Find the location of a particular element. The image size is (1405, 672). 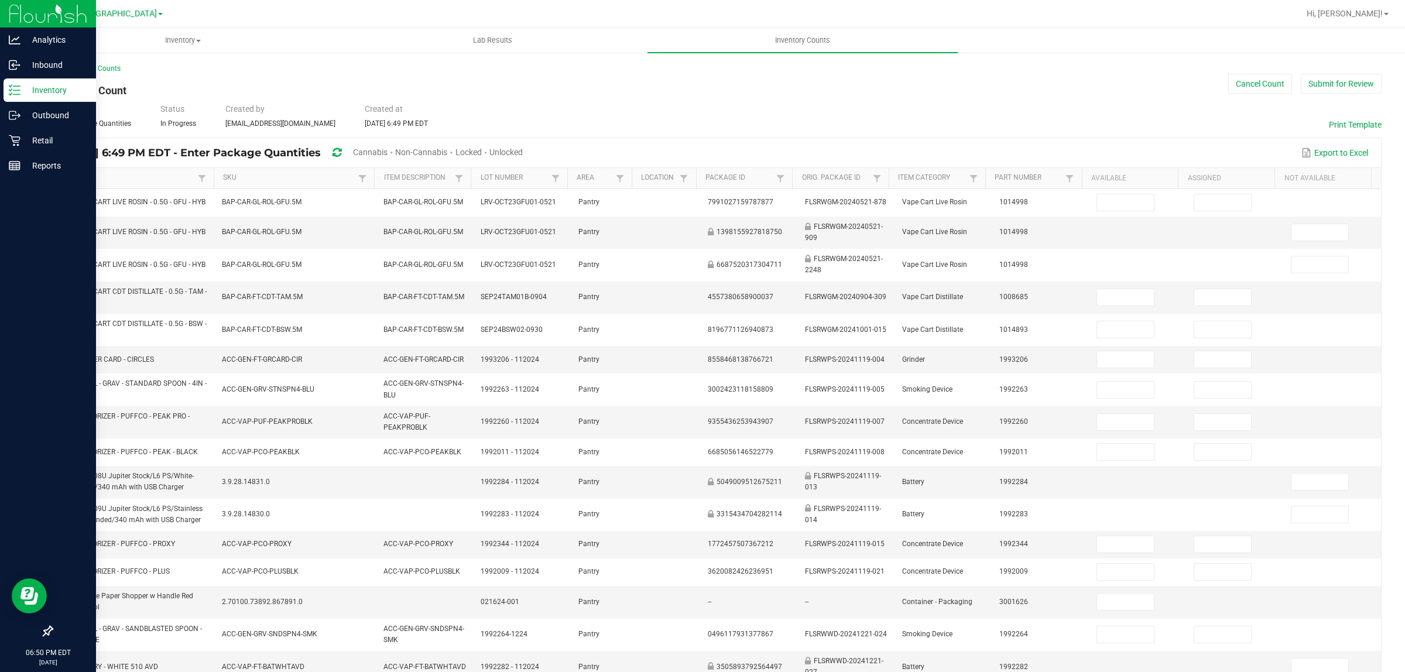

span: 3620082426236951 is located at coordinates (741, 571).